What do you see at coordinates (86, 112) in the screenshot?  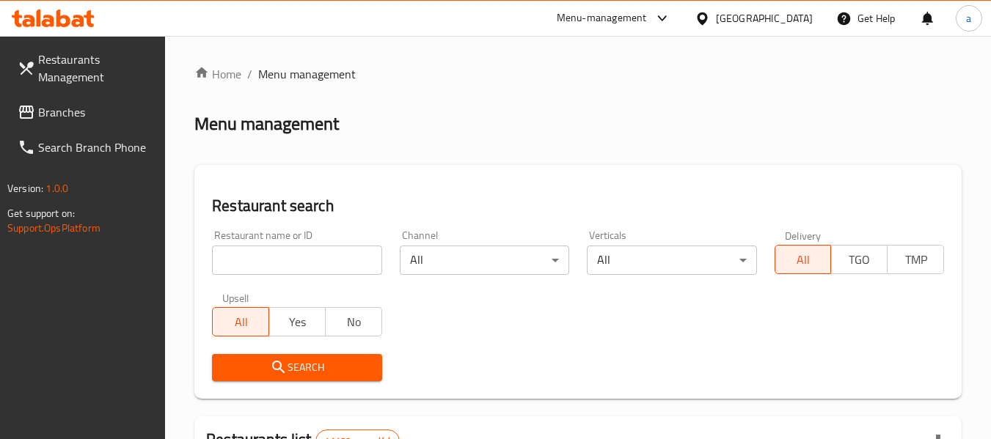 I see `a: Branches` at bounding box center [86, 112].